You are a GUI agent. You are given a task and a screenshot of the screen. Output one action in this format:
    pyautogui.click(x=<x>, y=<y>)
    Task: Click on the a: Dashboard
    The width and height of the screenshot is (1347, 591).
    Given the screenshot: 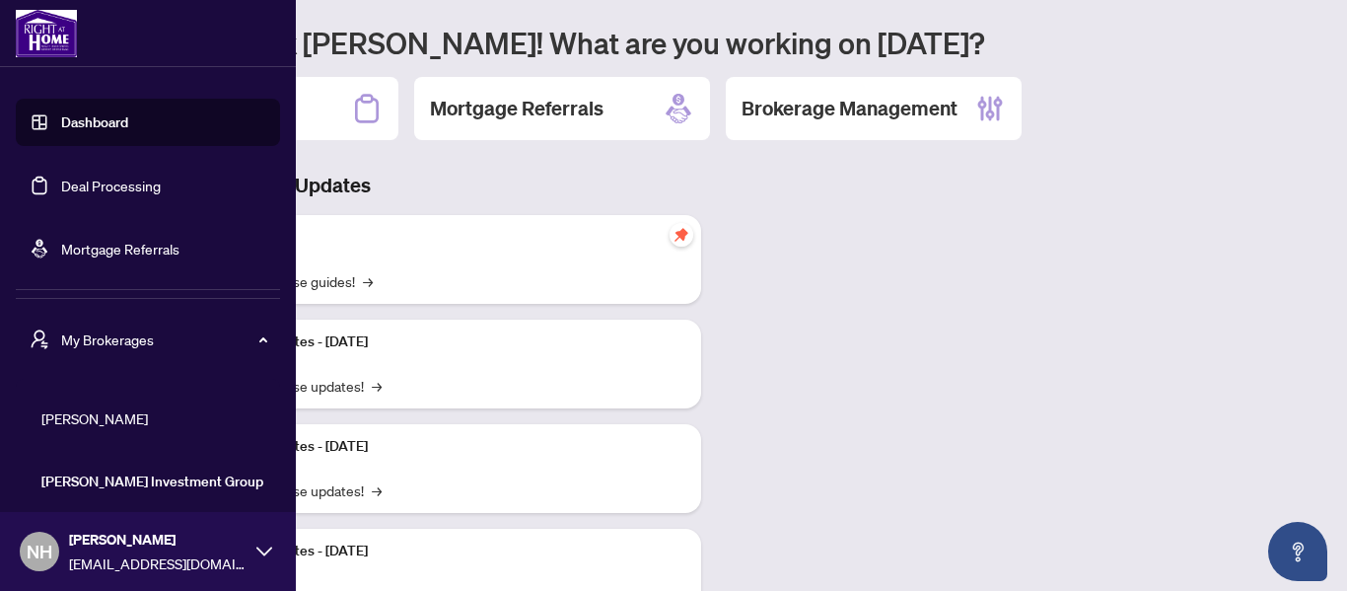 What is the action you would take?
    pyautogui.click(x=95, y=122)
    